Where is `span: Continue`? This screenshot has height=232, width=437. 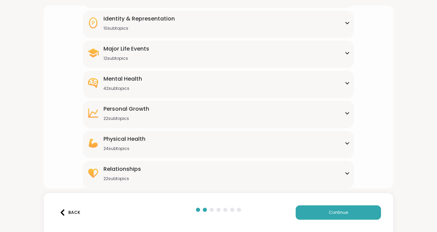
span: Continue is located at coordinates (339, 213).